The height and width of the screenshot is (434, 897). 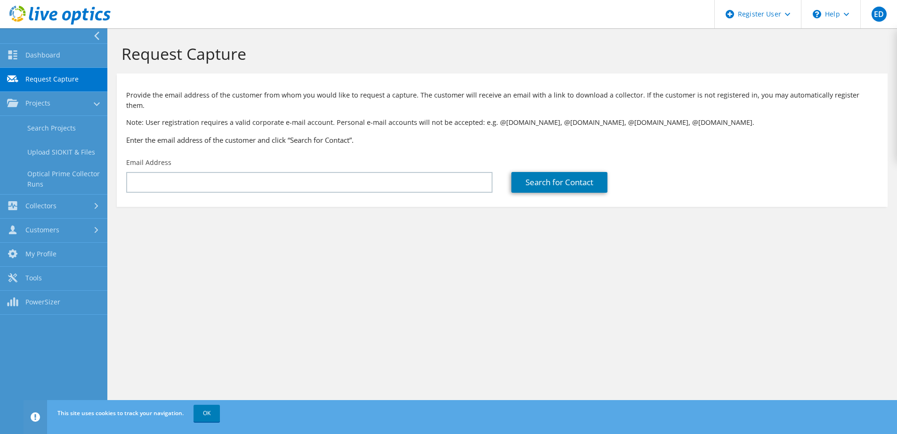 I want to click on a: OK, so click(x=207, y=413).